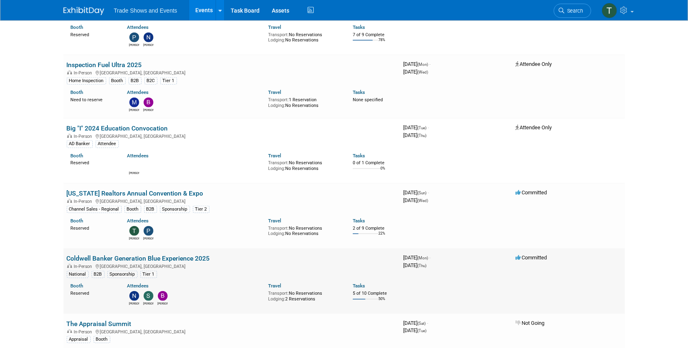  What do you see at coordinates (104, 65) in the screenshot?
I see `a: Inspection Fuel Ultra 2025` at bounding box center [104, 65].